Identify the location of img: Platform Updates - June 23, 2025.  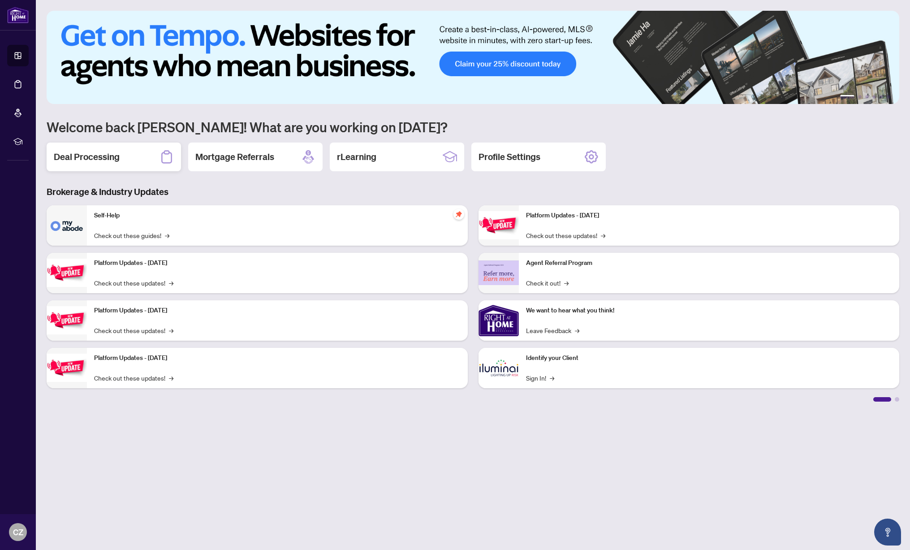
(498, 225).